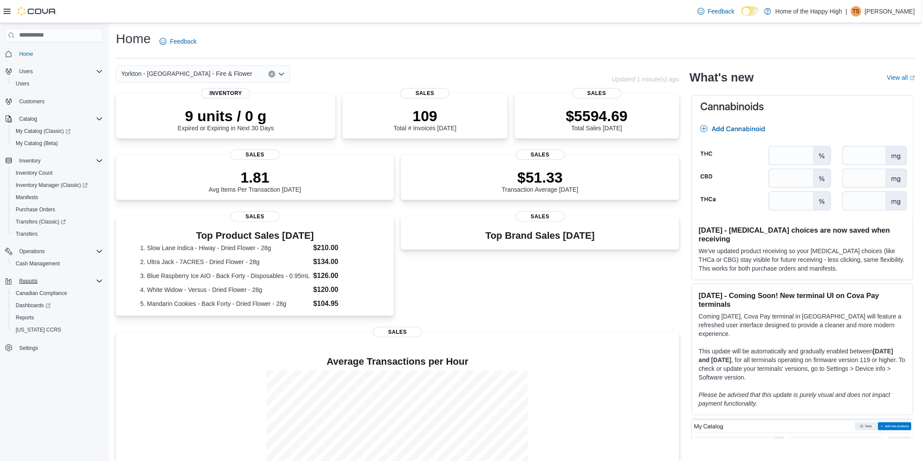 The width and height of the screenshot is (922, 461). Describe the element at coordinates (28, 348) in the screenshot. I see `span: Settings` at that location.